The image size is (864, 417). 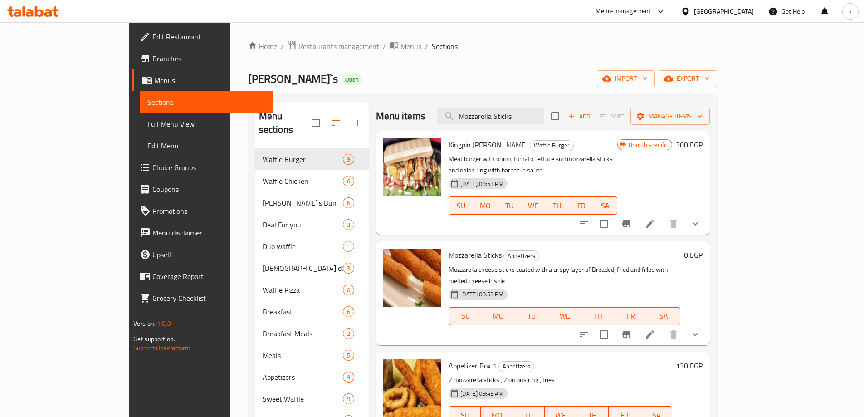 I want to click on span: k, so click(x=850, y=11).